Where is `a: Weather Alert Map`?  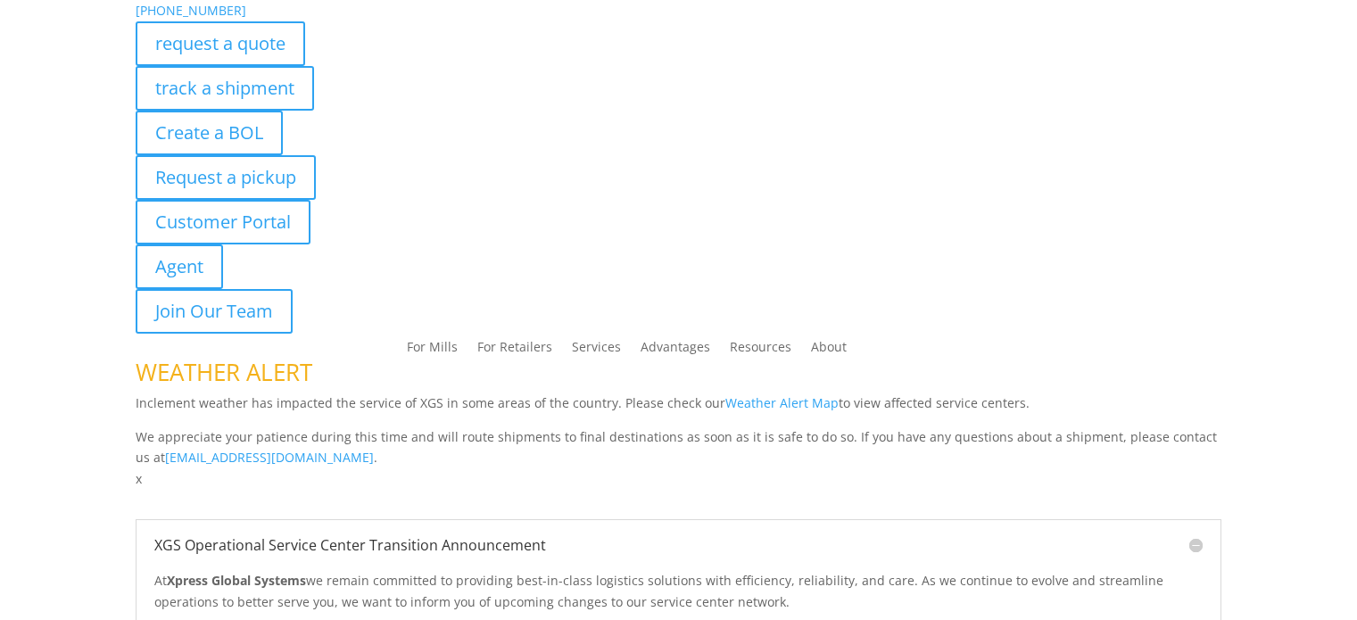 a: Weather Alert Map is located at coordinates (781, 402).